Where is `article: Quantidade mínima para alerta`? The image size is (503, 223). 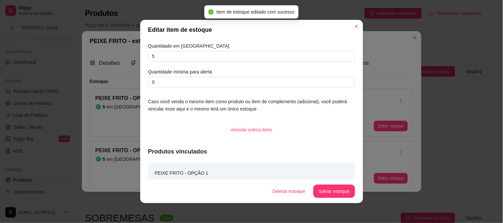
article: Quantidade mínima para alerta is located at coordinates (252, 72).